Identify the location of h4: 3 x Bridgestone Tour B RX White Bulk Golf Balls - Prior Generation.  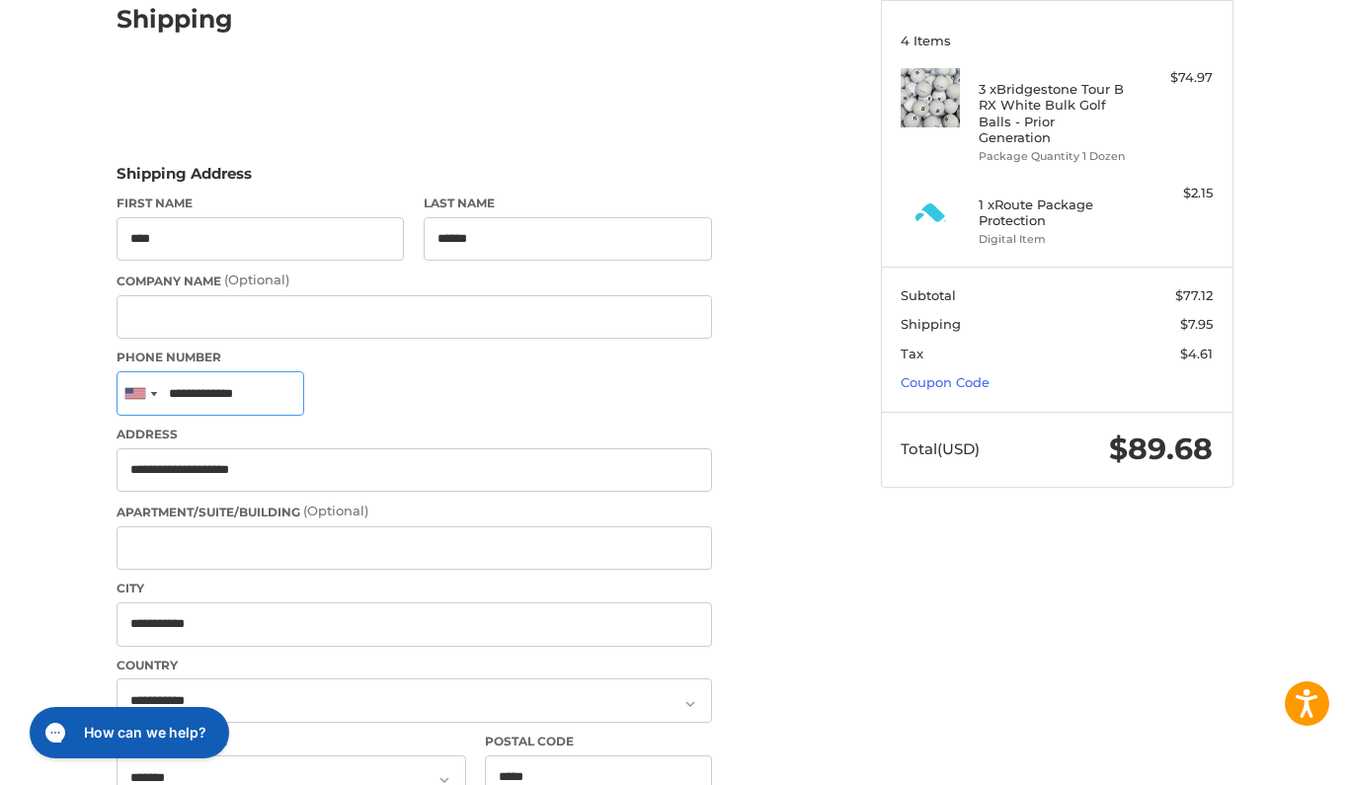
(1054, 113).